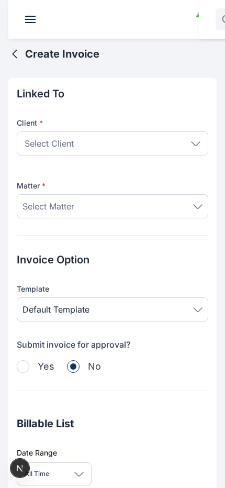 This screenshot has height=488, width=225. Describe the element at coordinates (37, 453) in the screenshot. I see `span: Date Range` at that location.